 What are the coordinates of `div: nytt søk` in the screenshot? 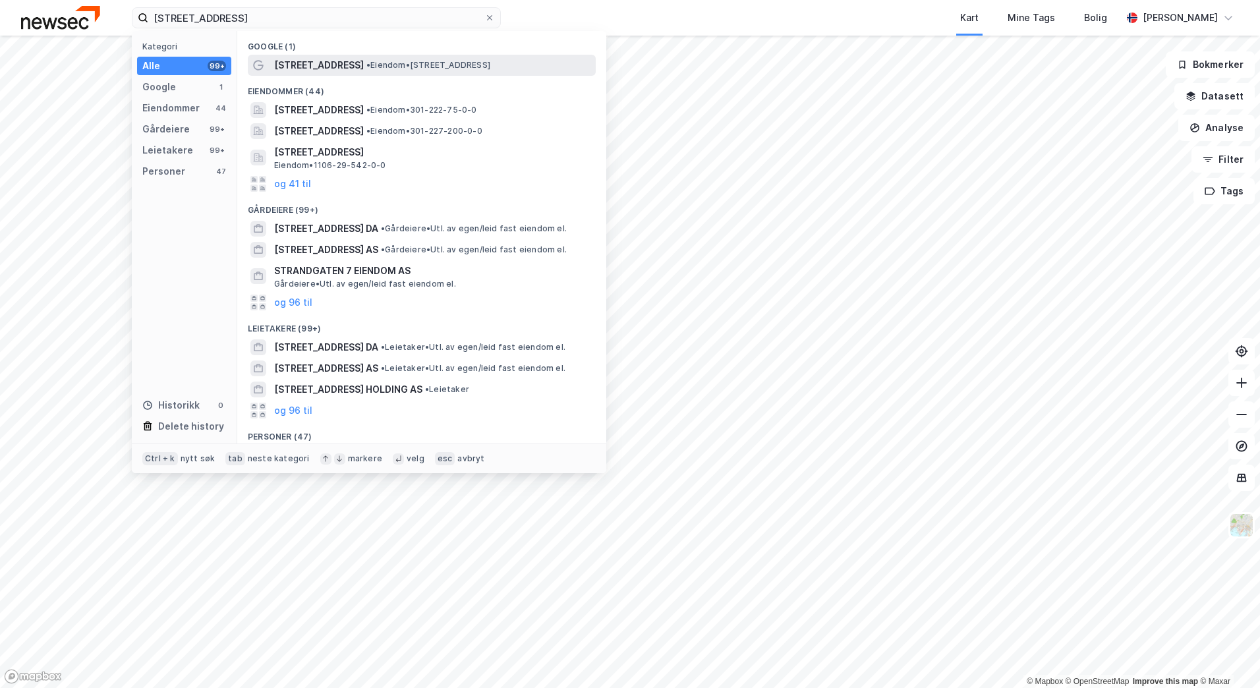 It's located at (198, 459).